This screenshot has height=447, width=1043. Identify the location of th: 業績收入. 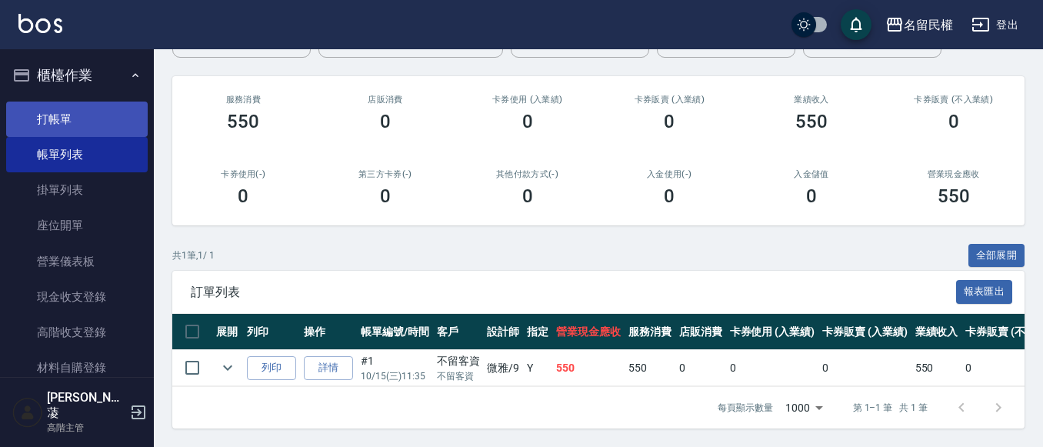
(937, 331).